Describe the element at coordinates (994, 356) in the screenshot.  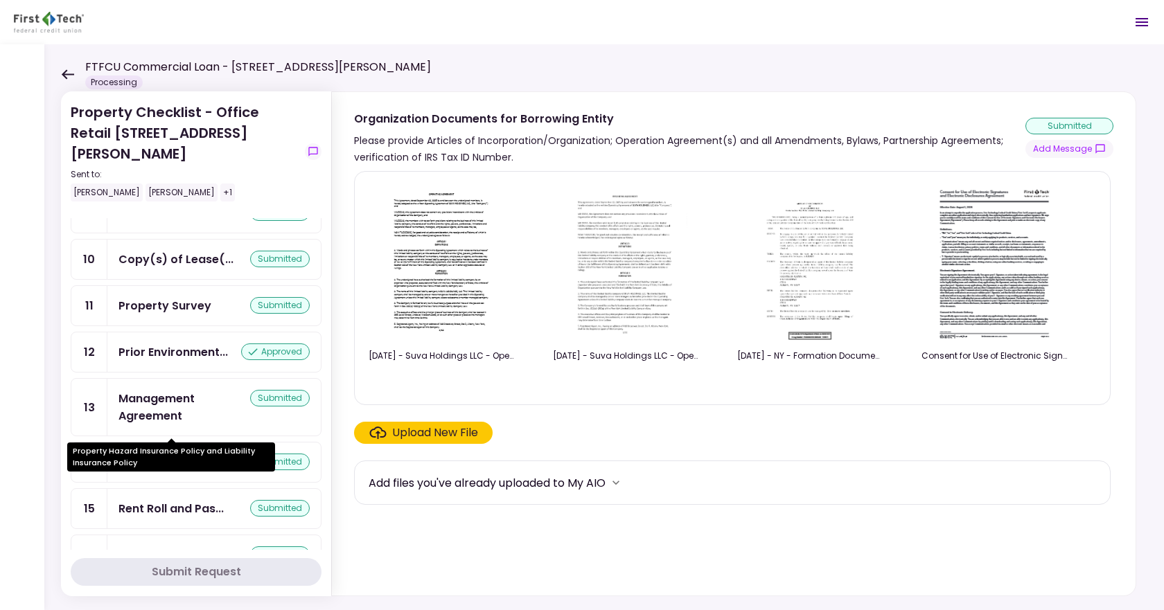
I see `div: Consent for Use of Electronic Signature and Electronic Disclosures Agreement Editable.pdf` at that location.